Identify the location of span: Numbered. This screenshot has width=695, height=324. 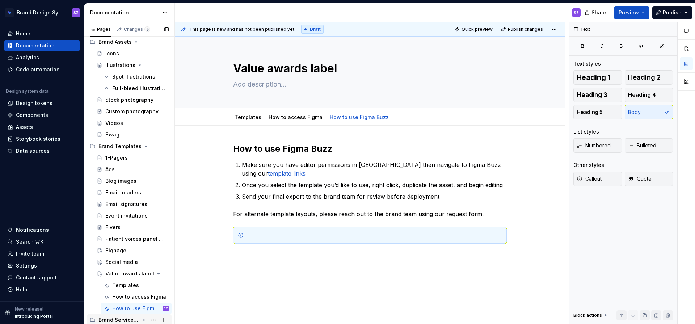
(594, 146).